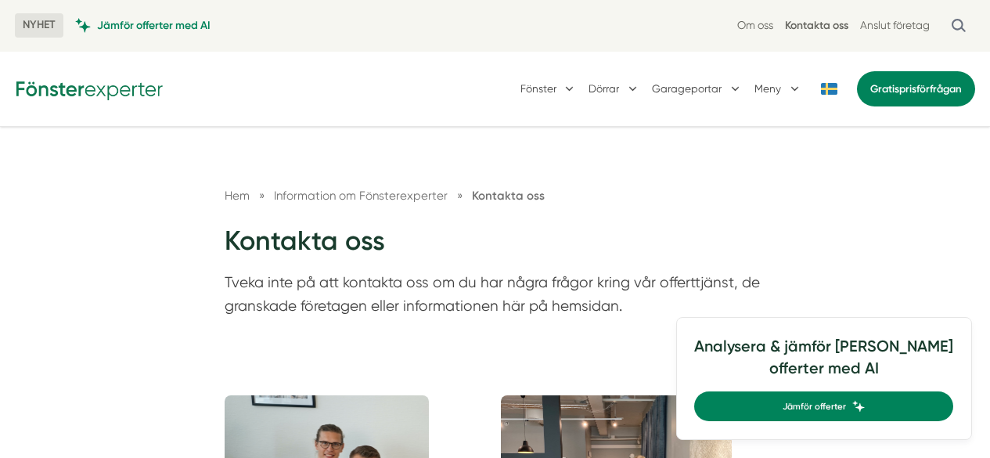 Image resolution: width=990 pixels, height=458 pixels. Describe the element at coordinates (89, 88) in the screenshot. I see `img: Fönsterexperter Logotyp` at that location.